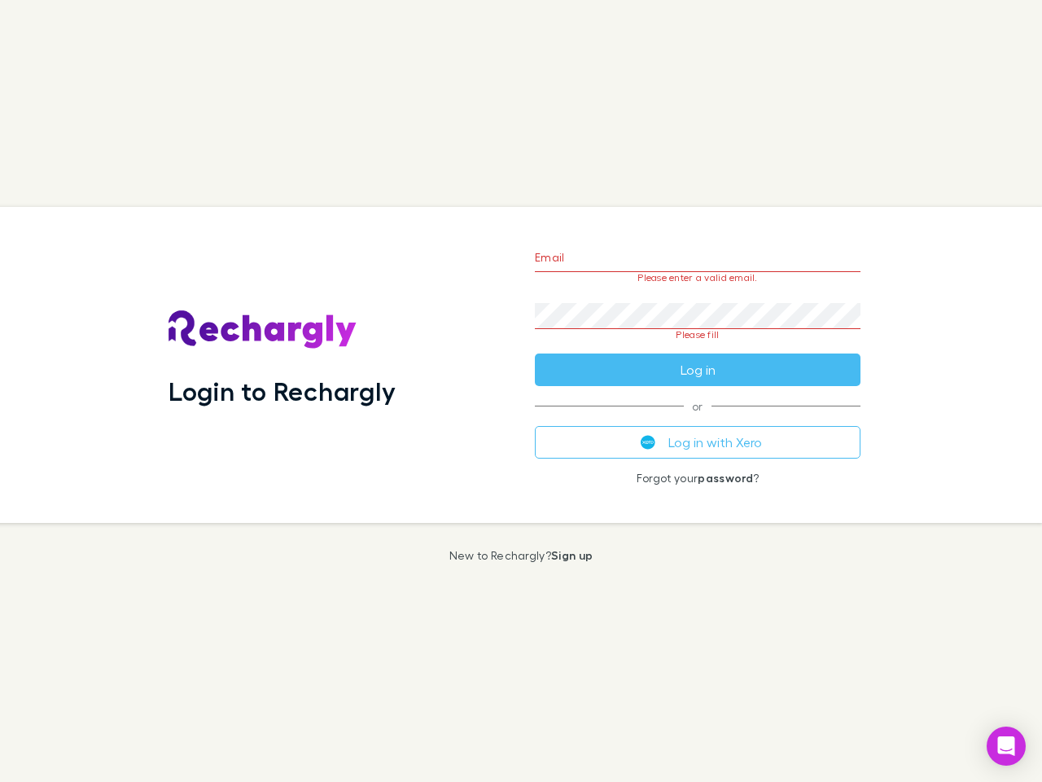  What do you see at coordinates (521, 555) in the screenshot?
I see `p: New to Rechargly?` at bounding box center [521, 555].